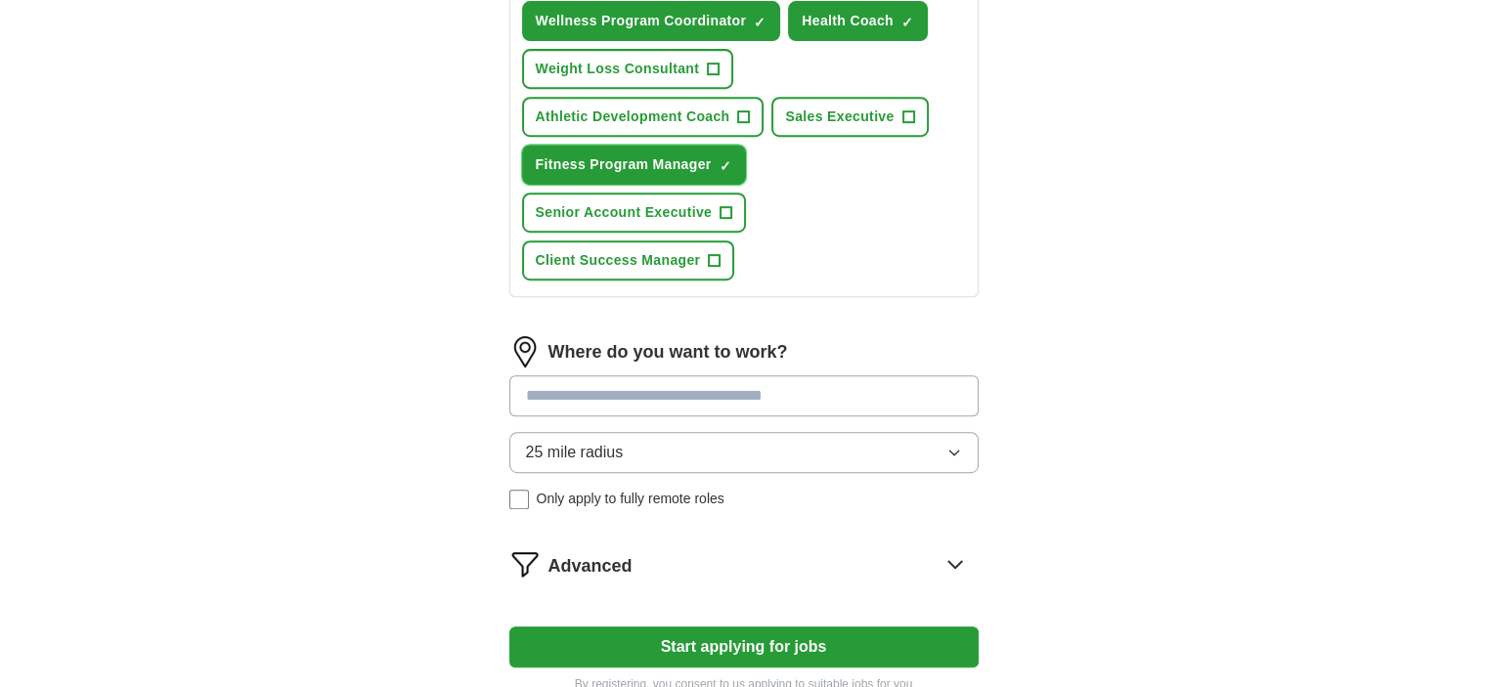  I want to click on span: Only apply to fully remote roles, so click(631, 499).